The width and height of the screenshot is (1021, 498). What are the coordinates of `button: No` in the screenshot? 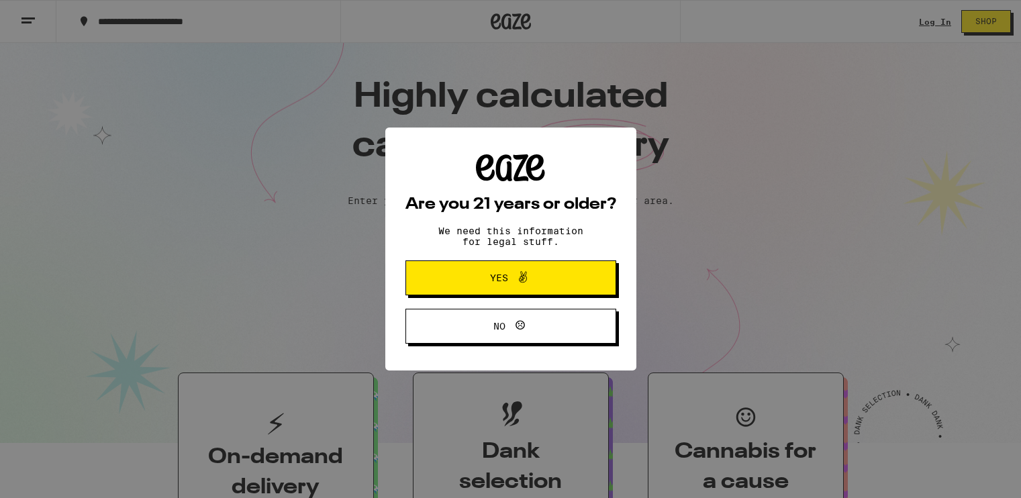 It's located at (511, 326).